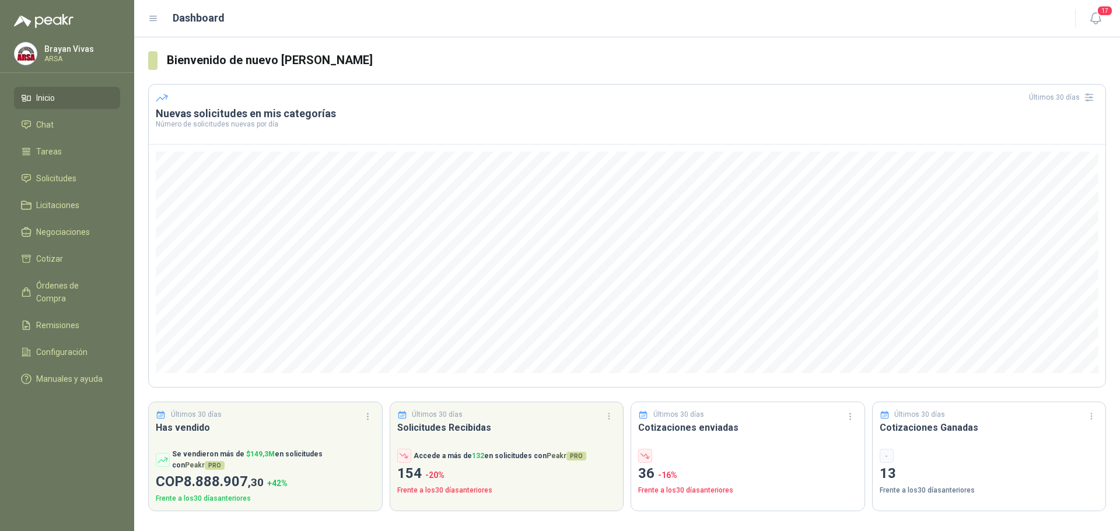 The width and height of the screenshot is (1120, 531). Describe the element at coordinates (58, 205) in the screenshot. I see `span: Licitaciones` at that location.